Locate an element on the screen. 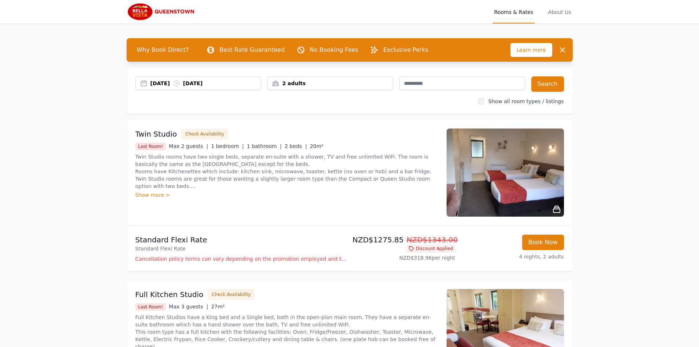  span: Why Book Direct? is located at coordinates (163, 50).